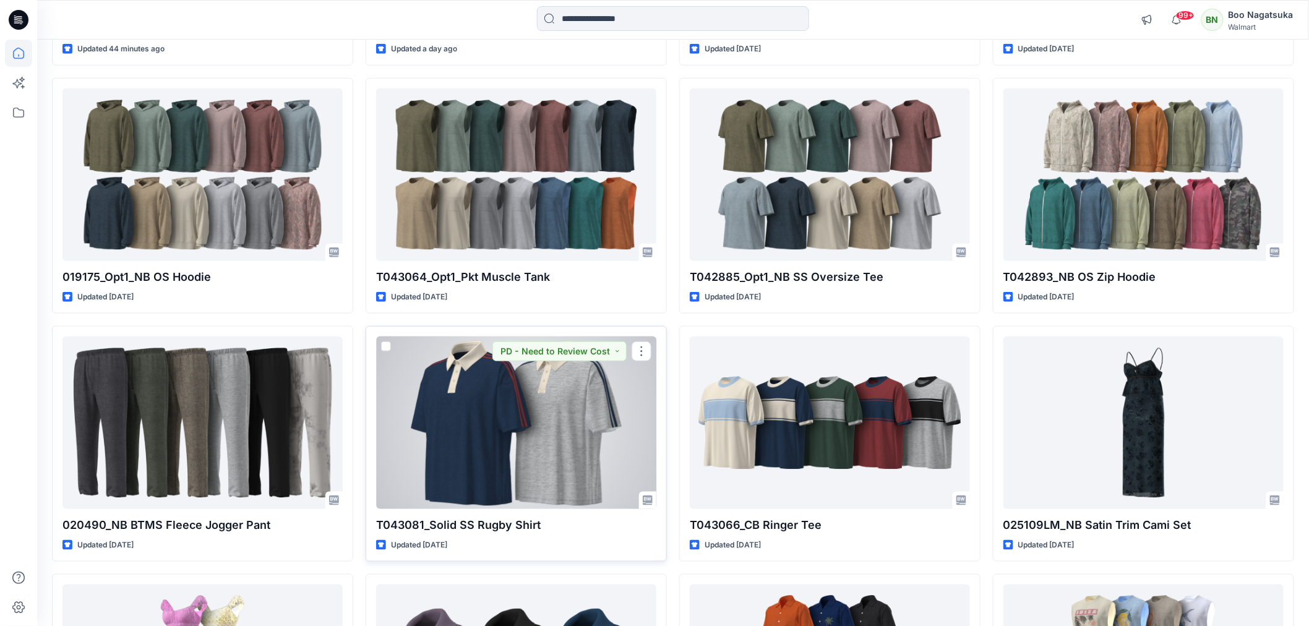 The height and width of the screenshot is (626, 1309). What do you see at coordinates (829, 277) in the screenshot?
I see `p: T042885_Opt1_NB SS Oversize Tee` at bounding box center [829, 277].